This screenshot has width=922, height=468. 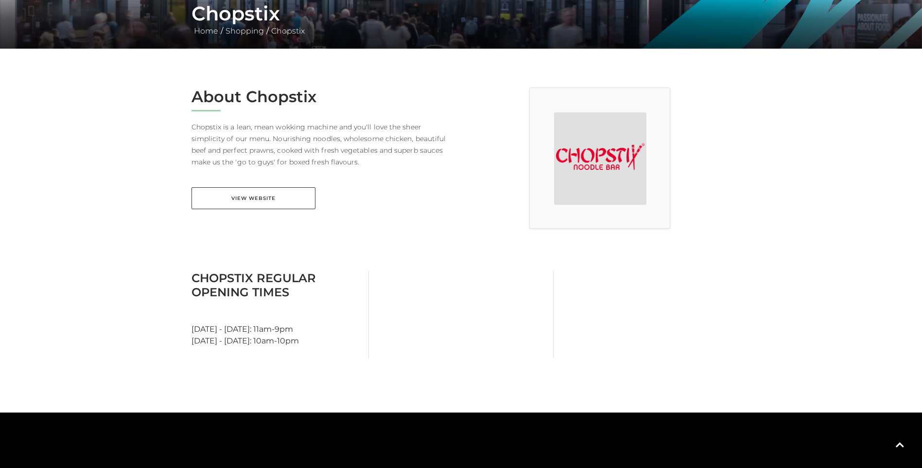 I want to click on a: Shopping, so click(x=245, y=31).